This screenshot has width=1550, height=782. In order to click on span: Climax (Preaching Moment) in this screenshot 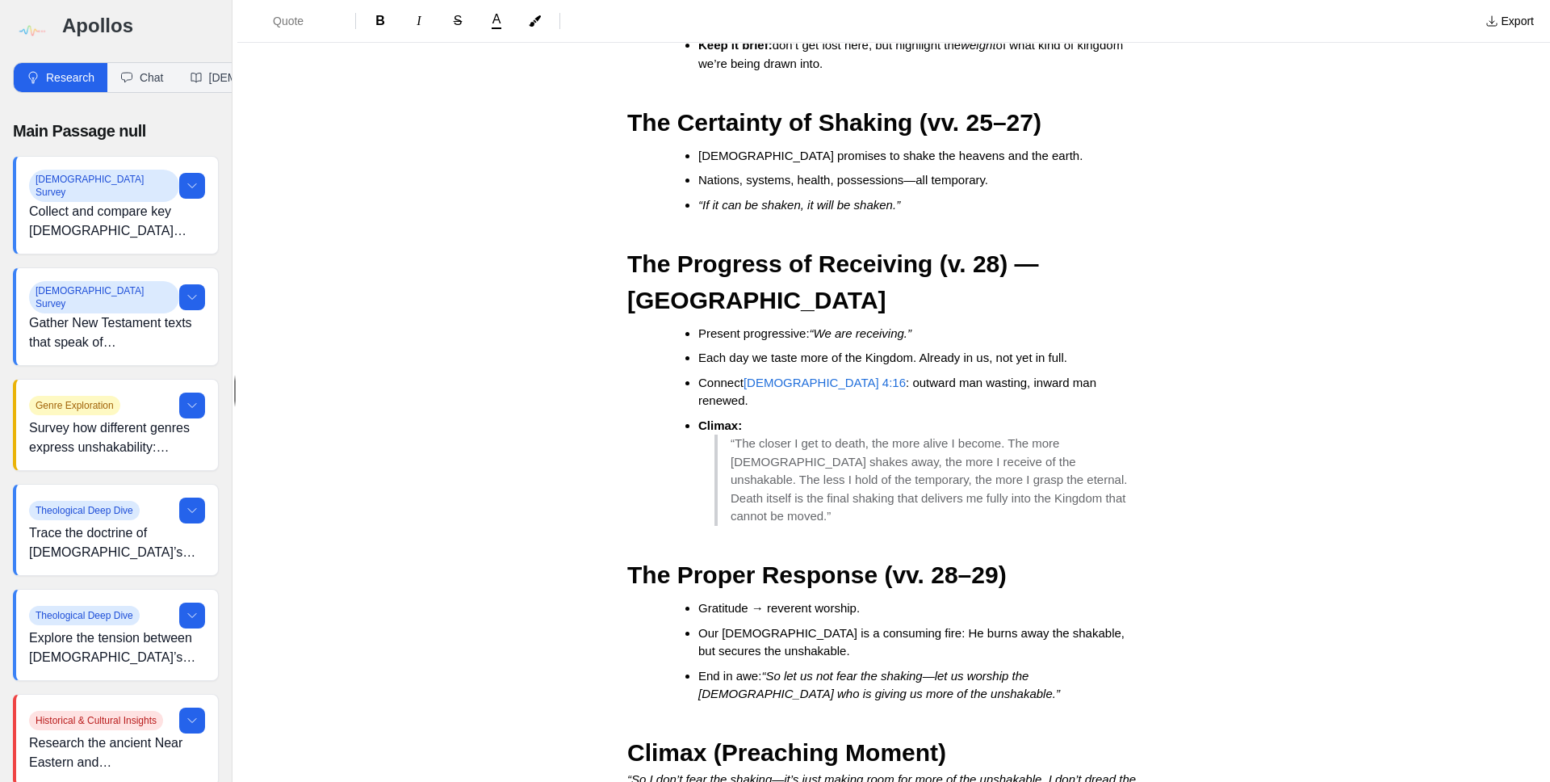, I will do `click(786, 752)`.